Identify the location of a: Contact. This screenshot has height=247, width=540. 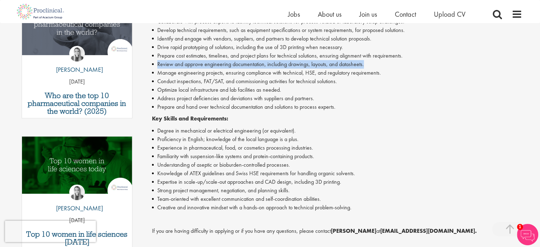
(405, 14).